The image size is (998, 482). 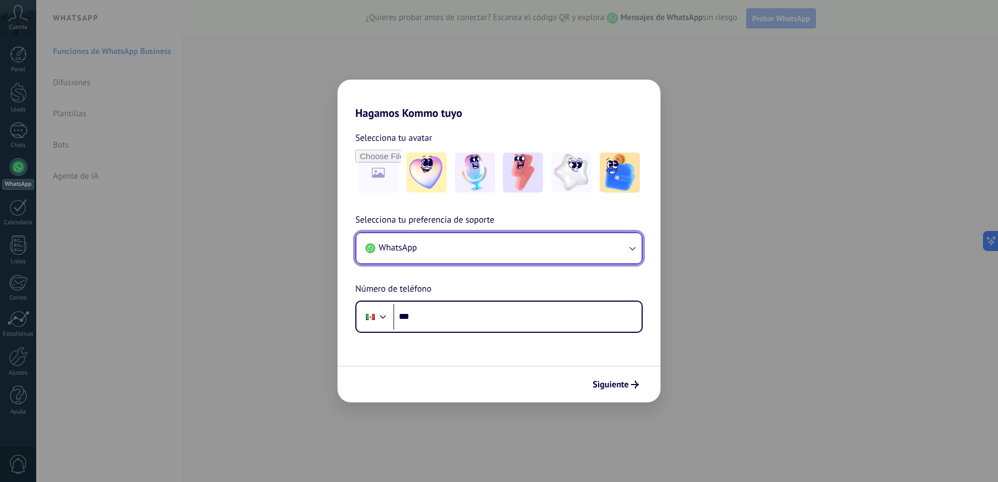 What do you see at coordinates (427, 173) in the screenshot?
I see `img: -1.jpeg` at bounding box center [427, 173].